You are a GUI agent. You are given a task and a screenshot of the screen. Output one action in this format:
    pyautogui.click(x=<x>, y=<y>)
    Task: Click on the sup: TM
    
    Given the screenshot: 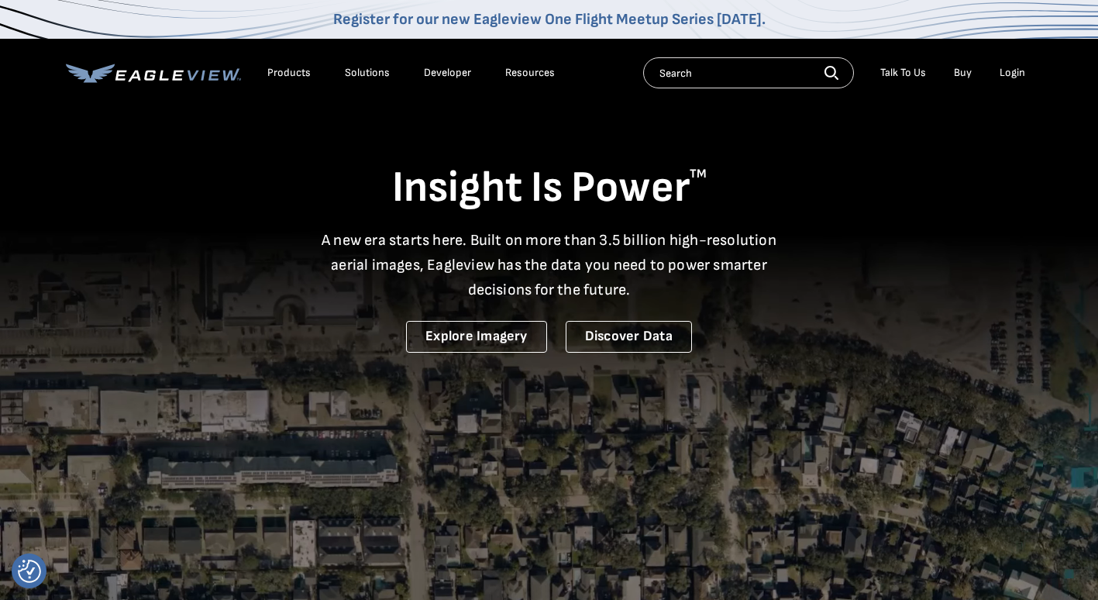 What is the action you would take?
    pyautogui.click(x=698, y=174)
    